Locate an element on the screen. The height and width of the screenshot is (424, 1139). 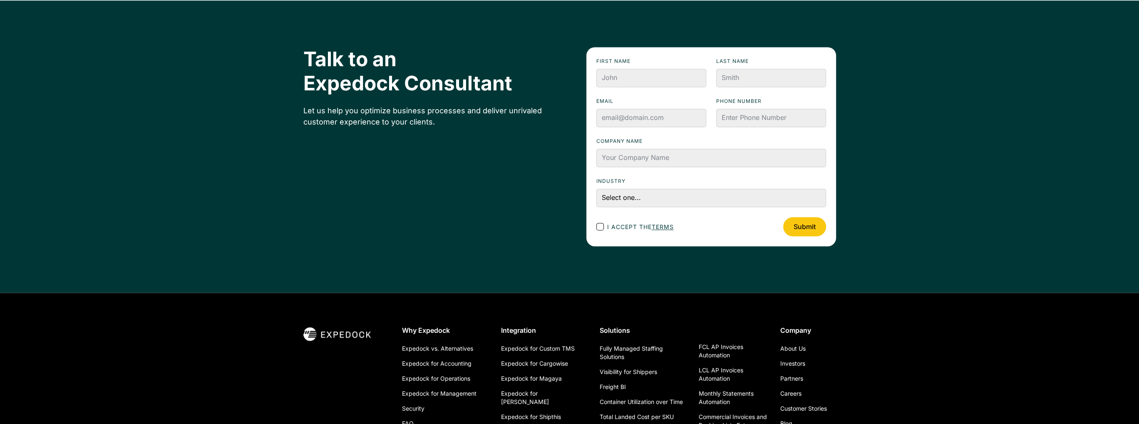
label: Last name is located at coordinates (771, 61).